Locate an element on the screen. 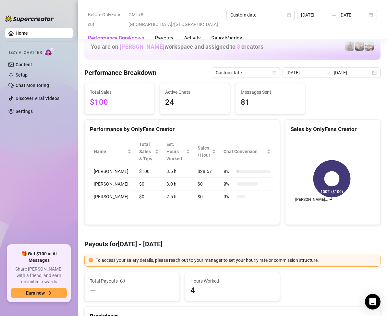 This screenshot has height=316, width=387. td: 3.5 h is located at coordinates (178, 171).